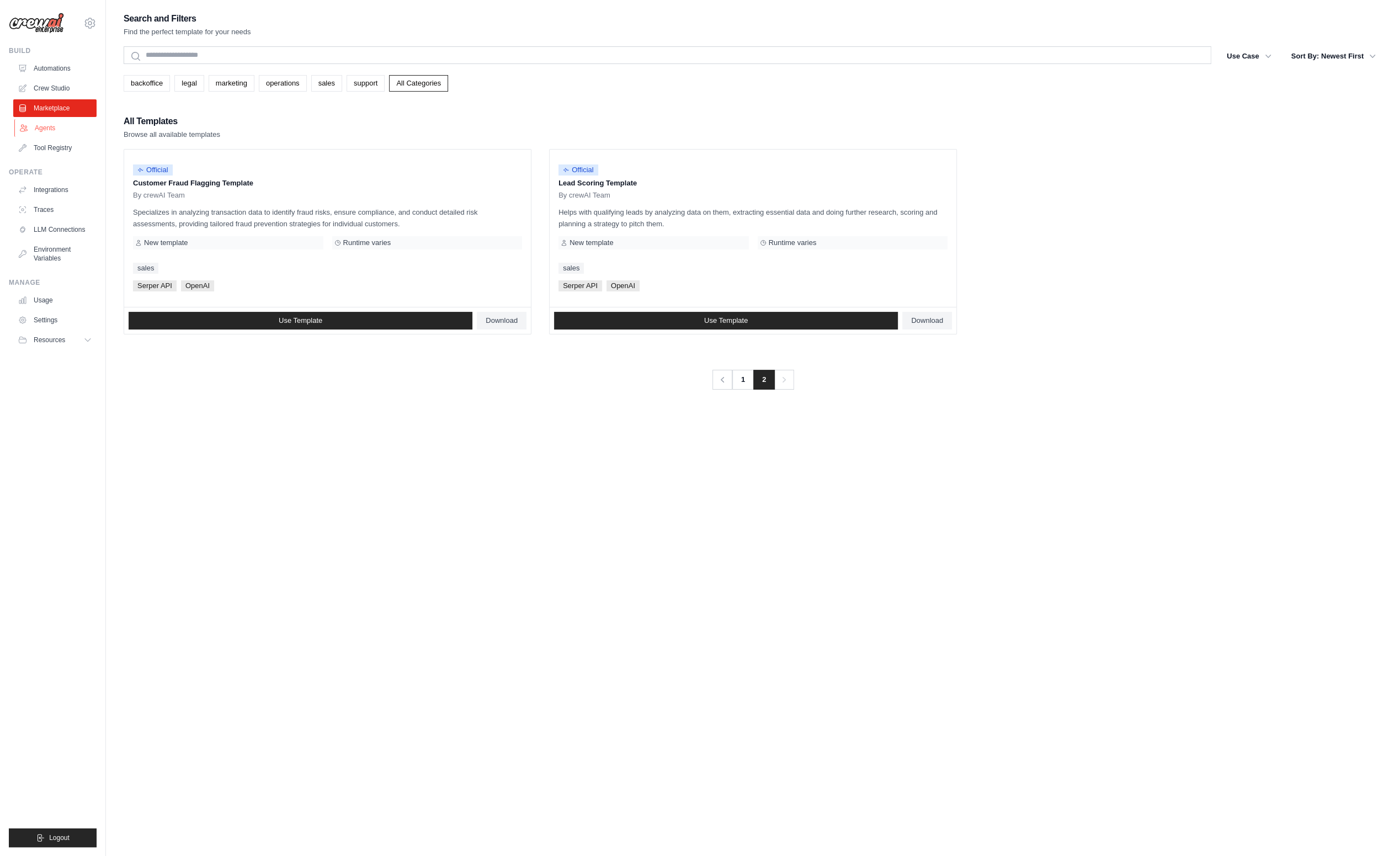  What do you see at coordinates (53, 283) in the screenshot?
I see `div: Manage` at bounding box center [53, 283].